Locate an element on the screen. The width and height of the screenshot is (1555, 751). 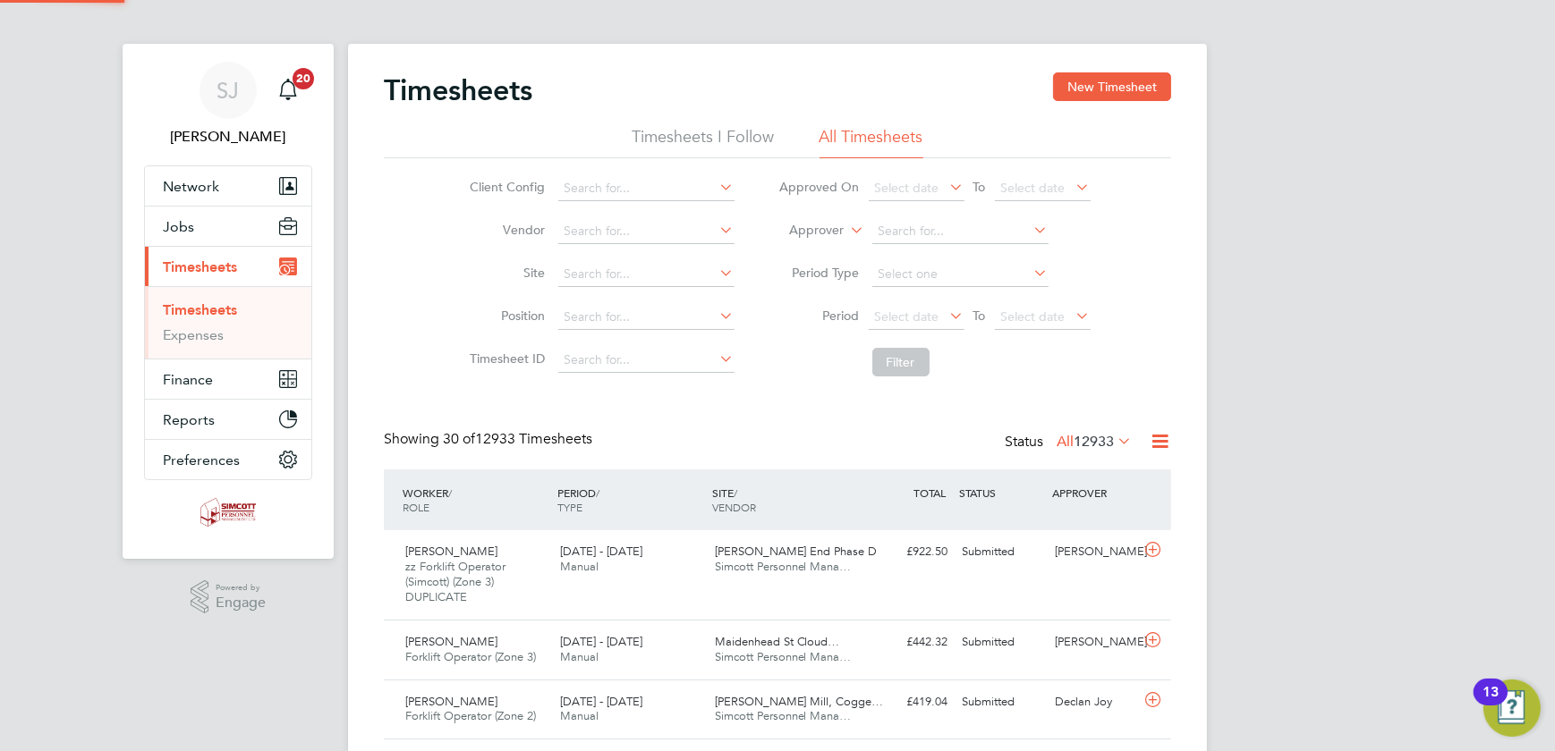
a: 20 is located at coordinates (288, 90).